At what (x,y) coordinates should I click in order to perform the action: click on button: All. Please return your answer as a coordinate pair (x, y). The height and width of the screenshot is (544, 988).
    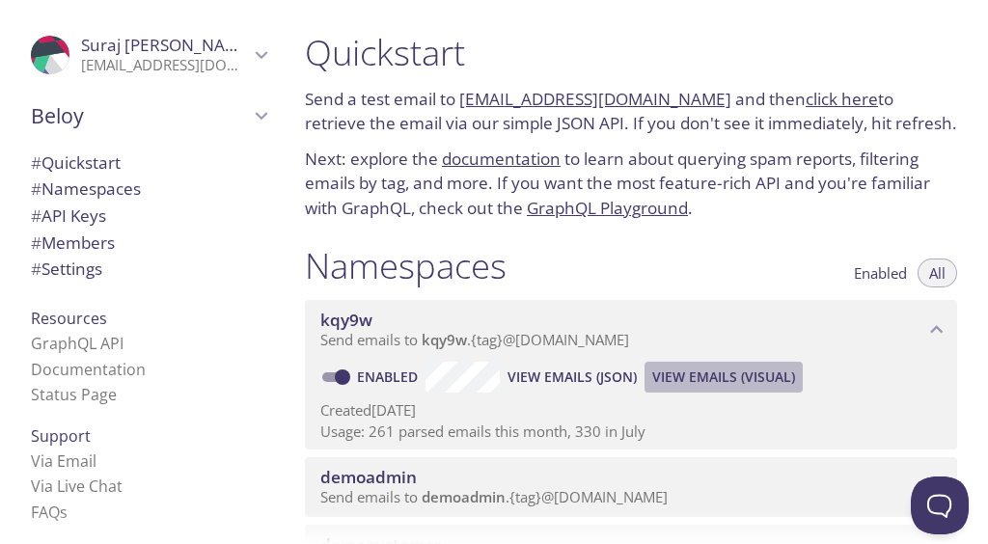
    Looking at the image, I should click on (937, 273).